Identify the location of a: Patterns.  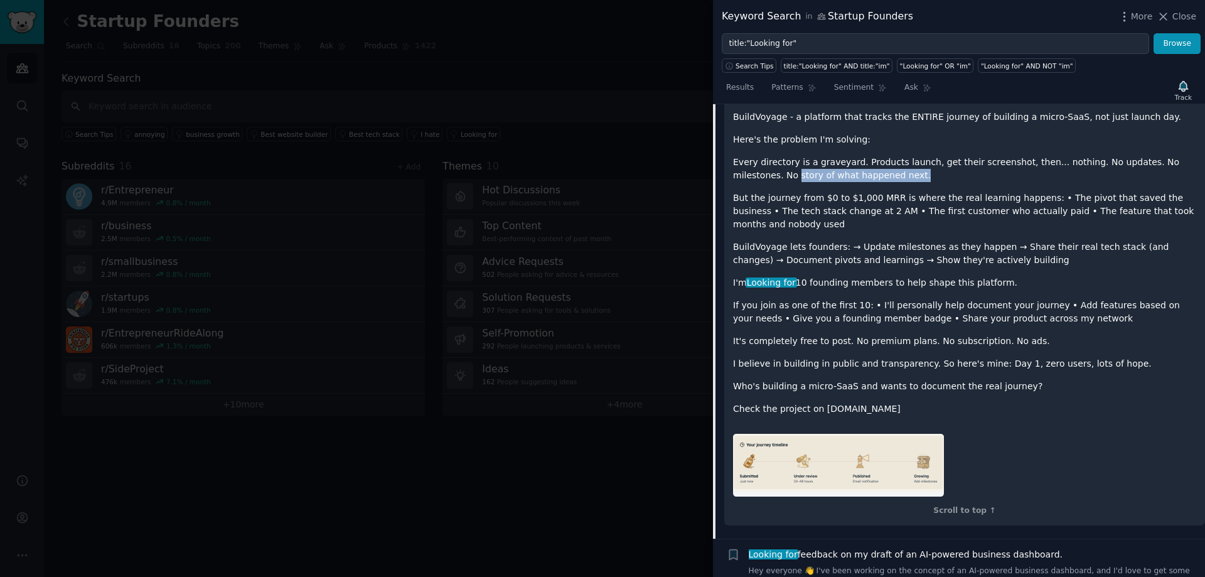
(793, 90).